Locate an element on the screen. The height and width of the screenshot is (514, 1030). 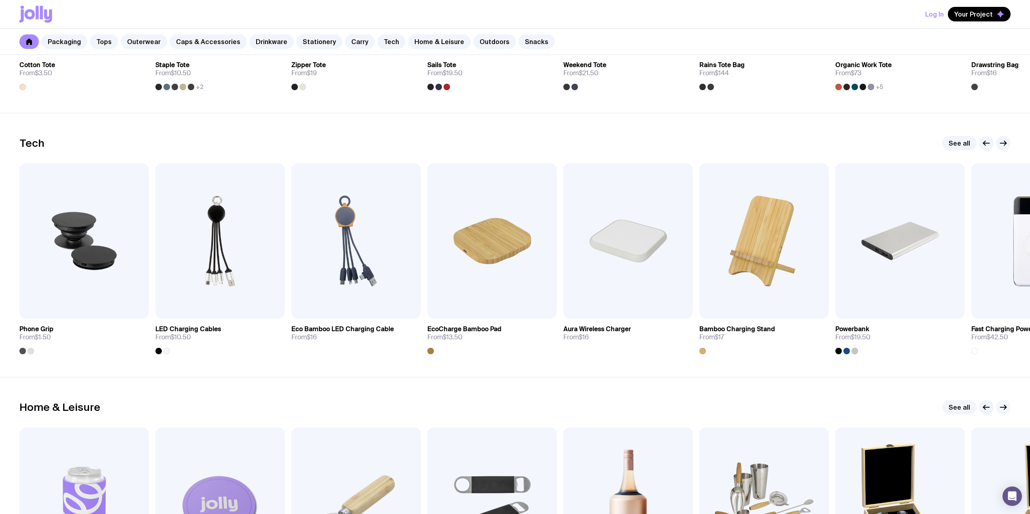
a: Staple ToteFrom$10.50+2 is located at coordinates (220, 72).